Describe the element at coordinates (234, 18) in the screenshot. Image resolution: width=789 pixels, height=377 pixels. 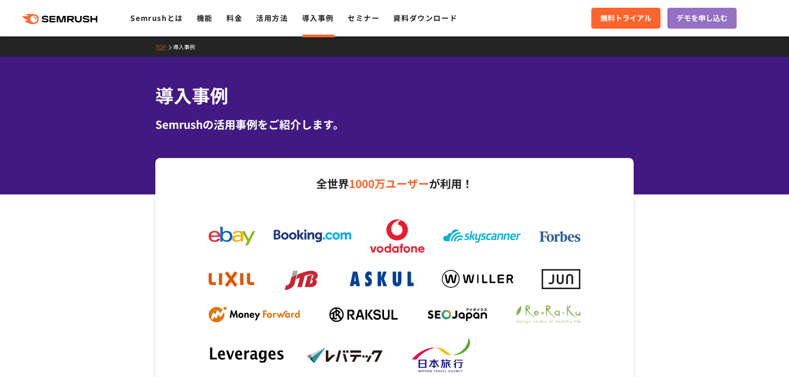
I see `a: 料金` at that location.